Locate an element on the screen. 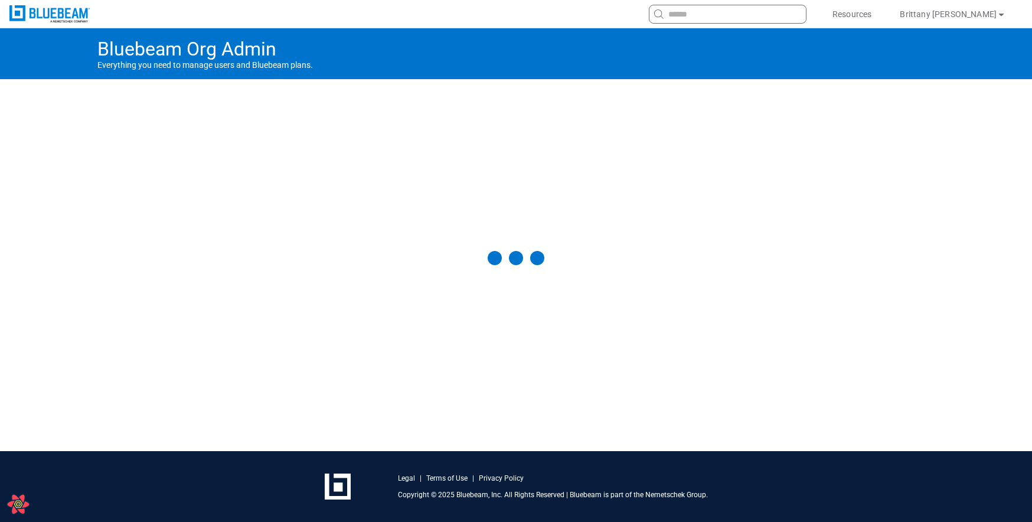 This screenshot has height=522, width=1032. a: Legal is located at coordinates (406, 478).